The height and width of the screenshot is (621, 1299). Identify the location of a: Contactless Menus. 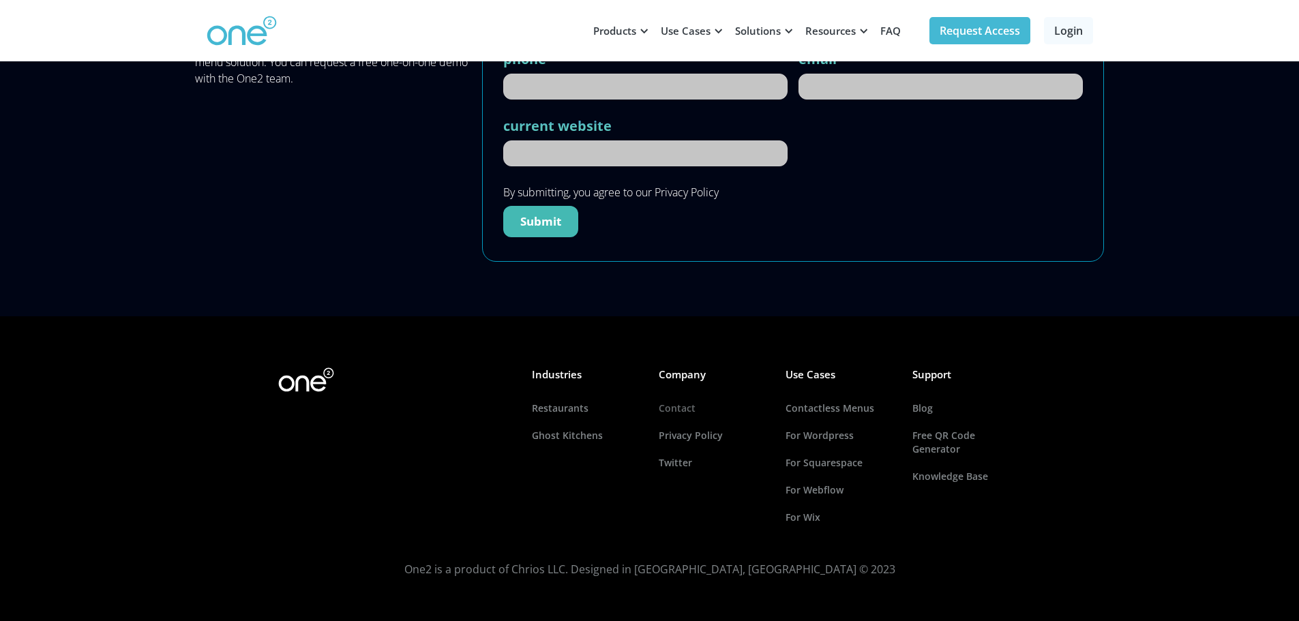
(840, 409).